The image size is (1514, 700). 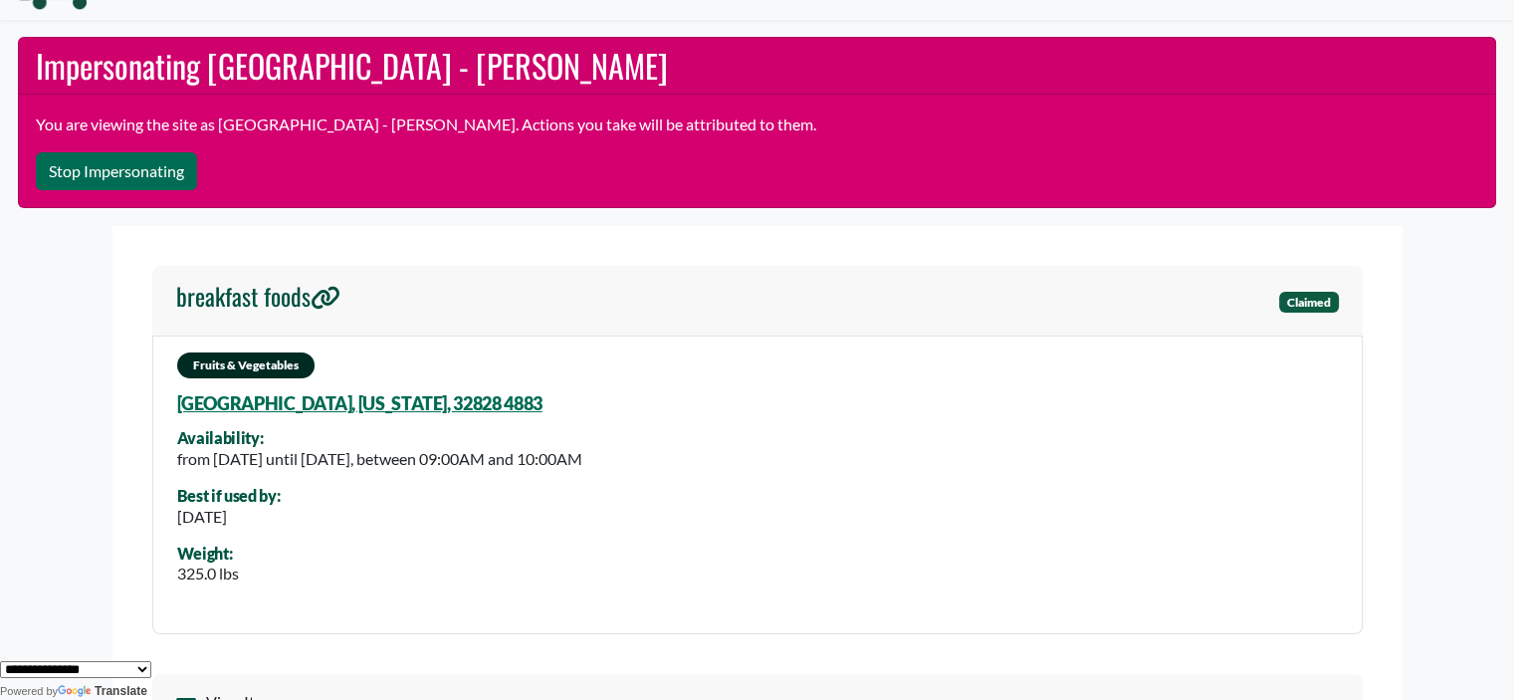 I want to click on a: Translate, so click(x=103, y=691).